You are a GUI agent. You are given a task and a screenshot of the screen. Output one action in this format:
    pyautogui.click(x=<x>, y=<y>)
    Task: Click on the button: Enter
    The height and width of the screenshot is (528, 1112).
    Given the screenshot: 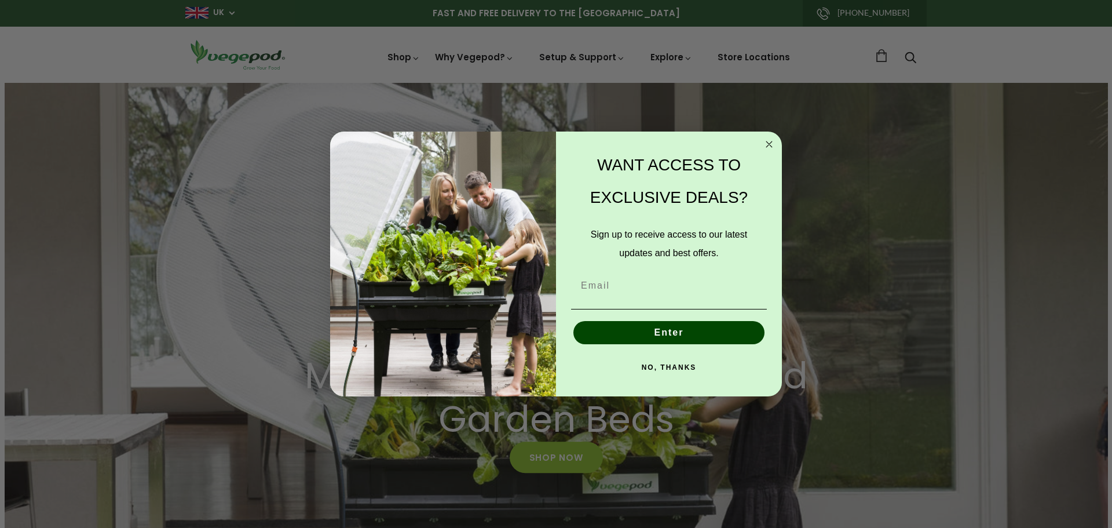 What is the action you would take?
    pyautogui.click(x=669, y=332)
    